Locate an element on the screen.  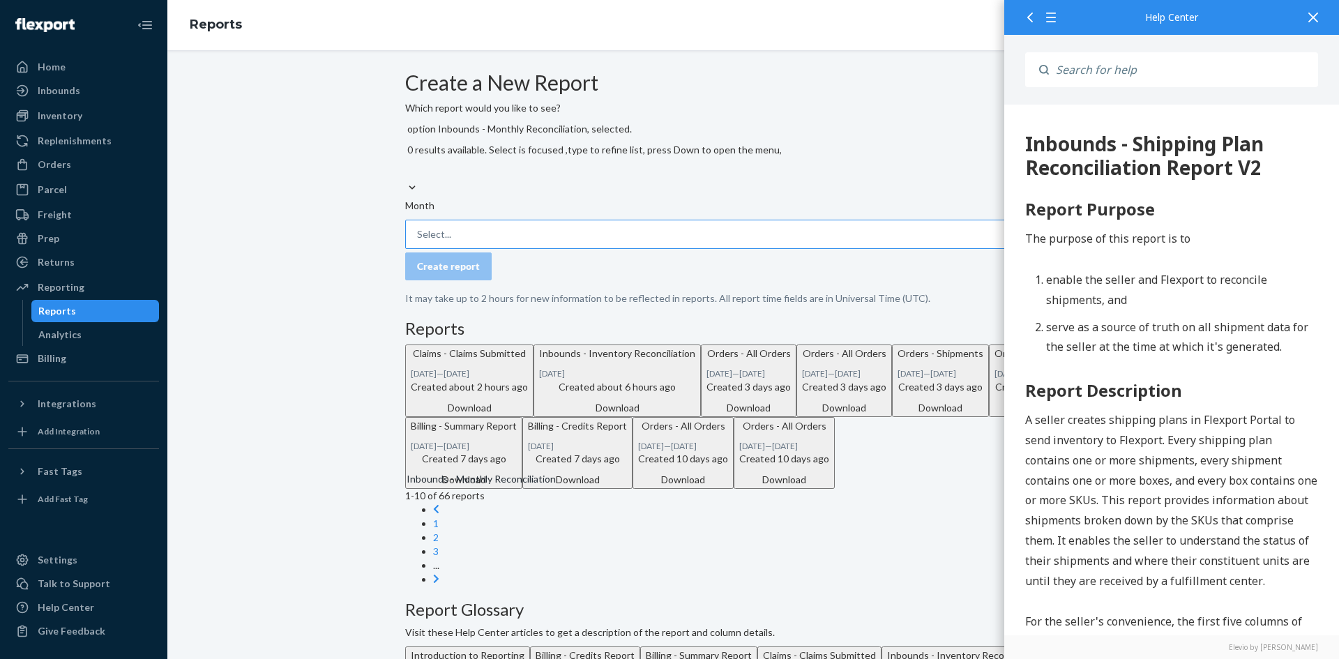
a: Add Fast Tag is located at coordinates (84, 499).